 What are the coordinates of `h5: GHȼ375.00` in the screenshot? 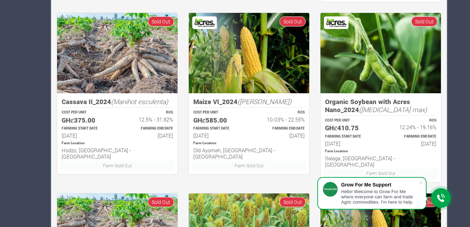 It's located at (86, 120).